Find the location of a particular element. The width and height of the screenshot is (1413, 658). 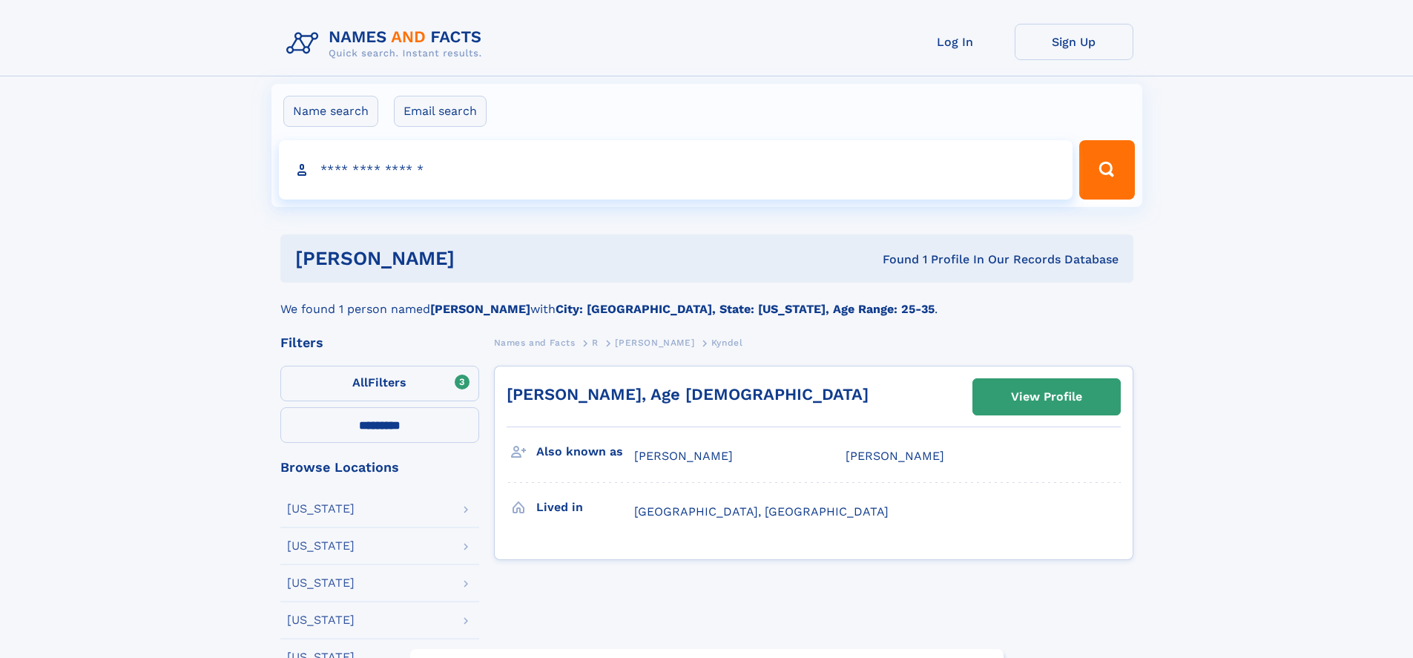

img: Logo Names and Facts is located at coordinates (387, 44).